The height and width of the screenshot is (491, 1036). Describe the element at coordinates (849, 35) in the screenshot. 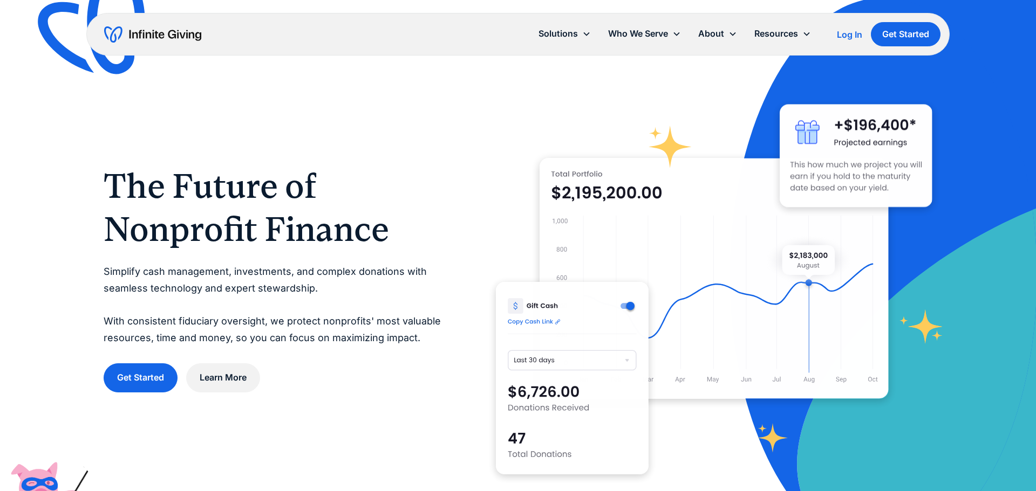

I see `a: Log In` at that location.